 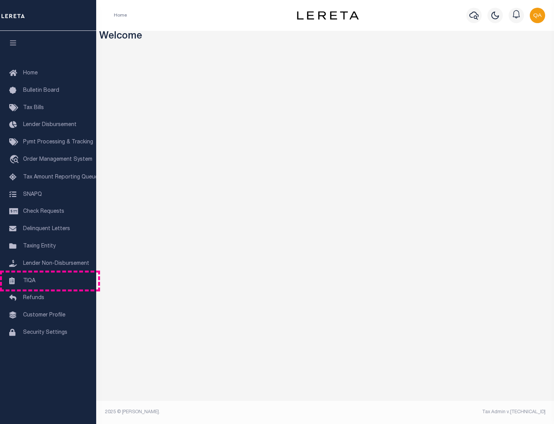 What do you see at coordinates (58, 159) in the screenshot?
I see `span: Order Management System` at bounding box center [58, 159].